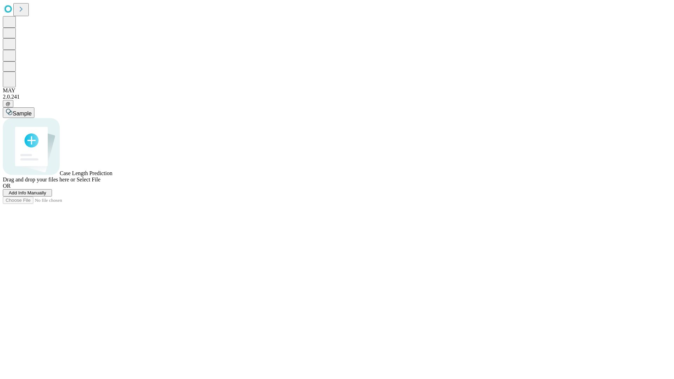 This screenshot has height=379, width=674. Describe the element at coordinates (19, 113) in the screenshot. I see `button: Sample` at that location.